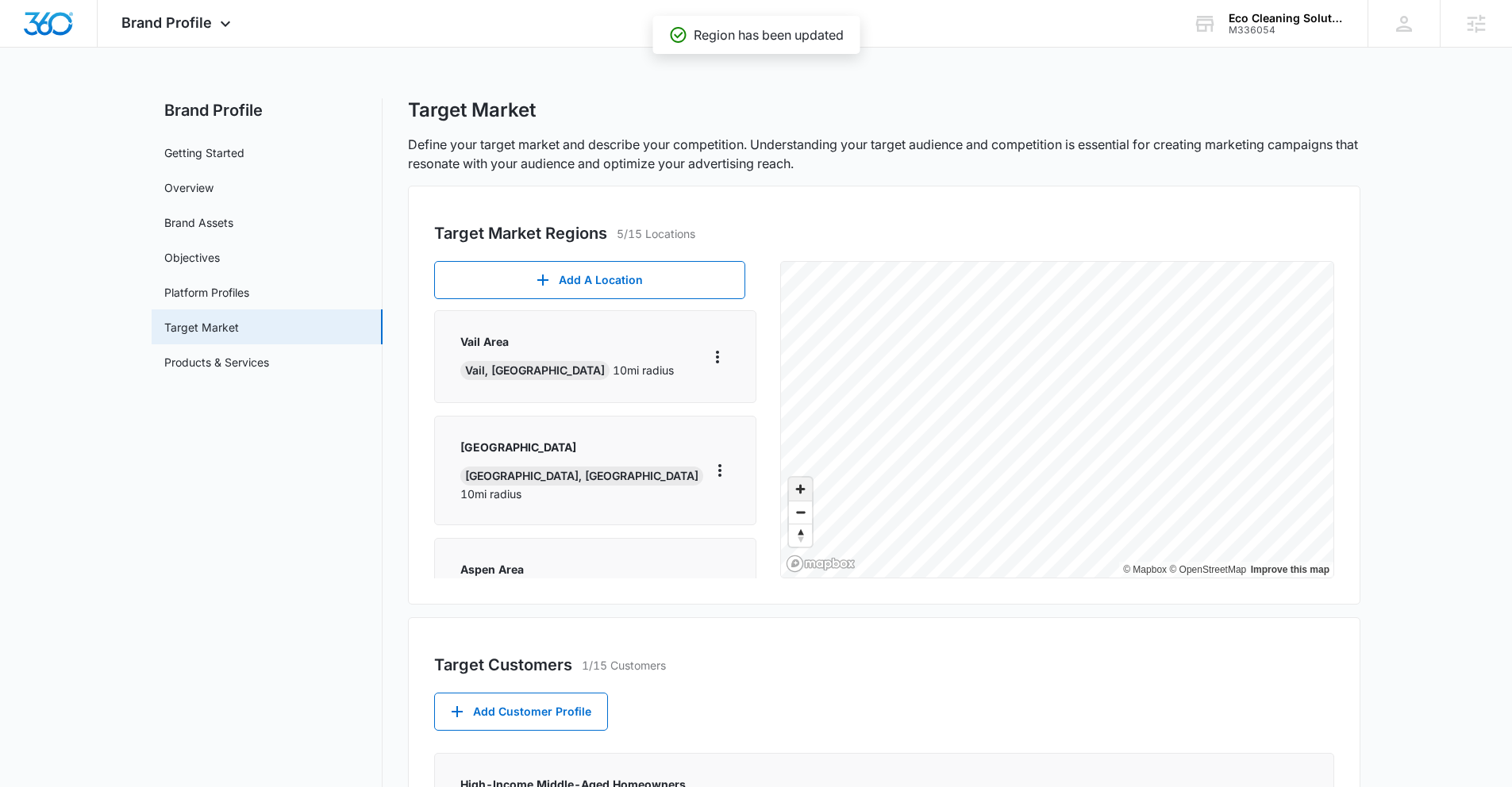 This screenshot has width=1512, height=787. I want to click on div: Domain Overview, so click(100, 98).